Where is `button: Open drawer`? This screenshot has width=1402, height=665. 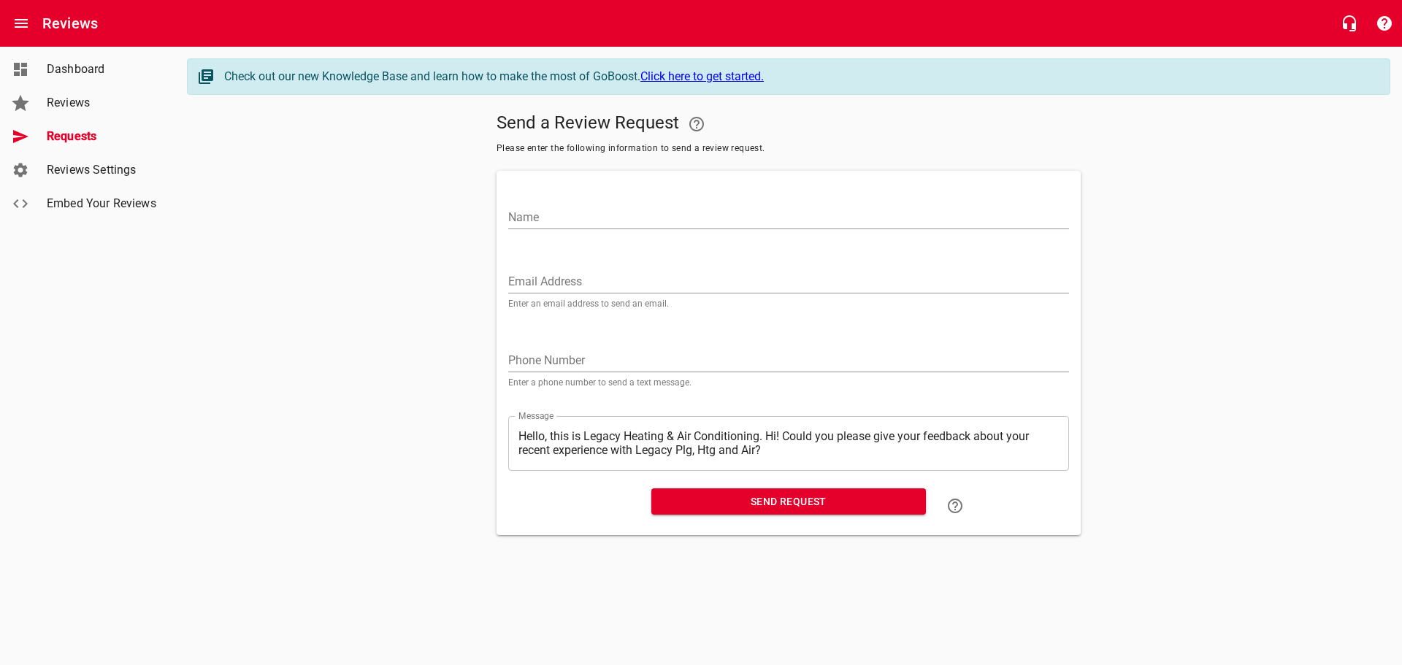
button: Open drawer is located at coordinates (21, 23).